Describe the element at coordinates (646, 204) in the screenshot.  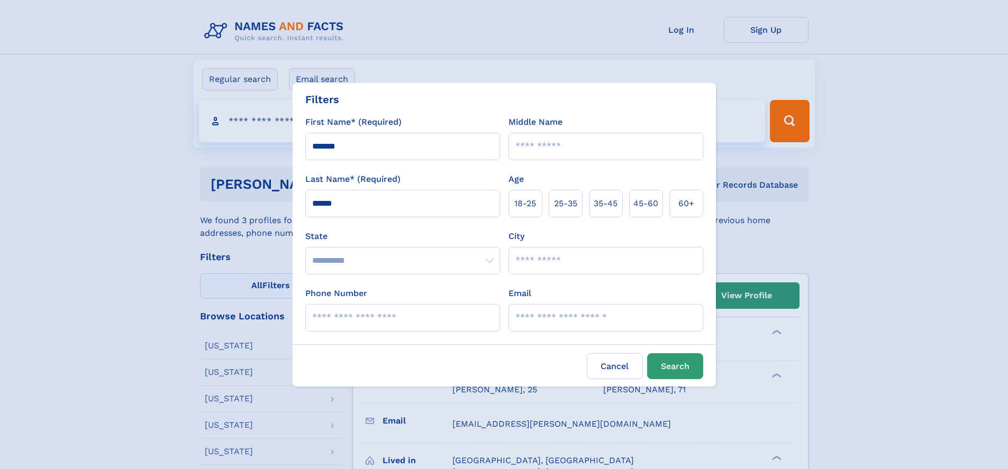
I see `span: 45‑60` at that location.